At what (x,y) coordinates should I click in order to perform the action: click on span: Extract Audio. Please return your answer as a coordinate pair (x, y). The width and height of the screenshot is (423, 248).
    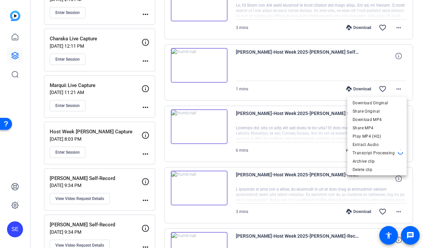
    Looking at the image, I should click on (377, 145).